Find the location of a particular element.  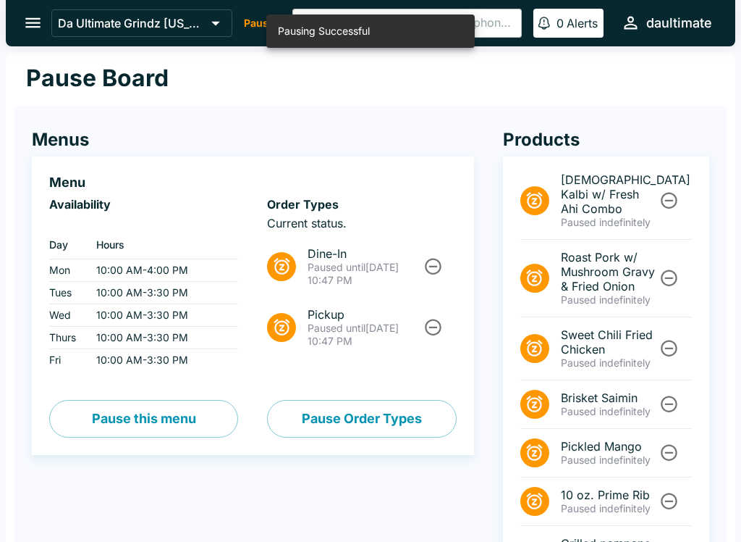

div: daultimate is located at coordinates (679, 23).